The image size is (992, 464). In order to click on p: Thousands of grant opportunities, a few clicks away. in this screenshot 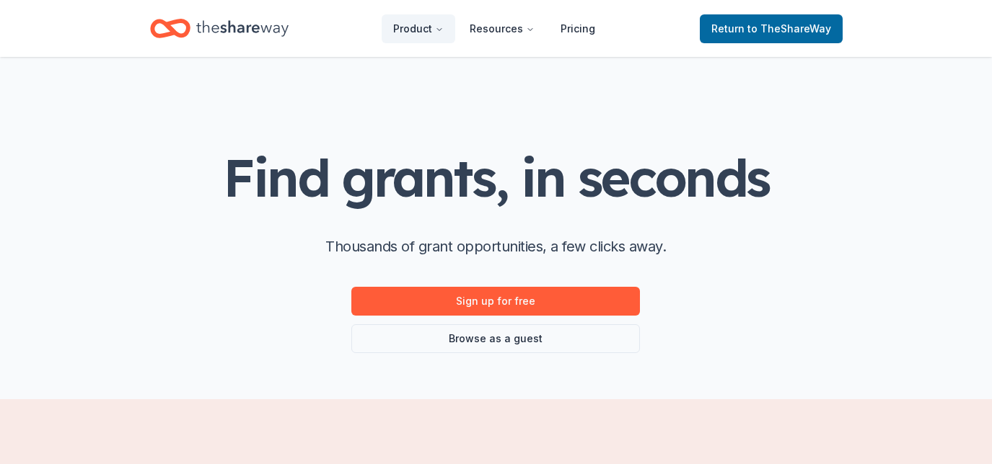, I will do `click(495, 247)`.